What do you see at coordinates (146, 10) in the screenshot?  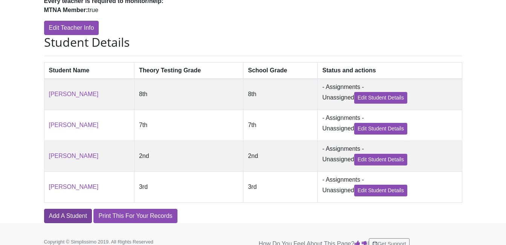 I see `li: true` at bounding box center [146, 10].